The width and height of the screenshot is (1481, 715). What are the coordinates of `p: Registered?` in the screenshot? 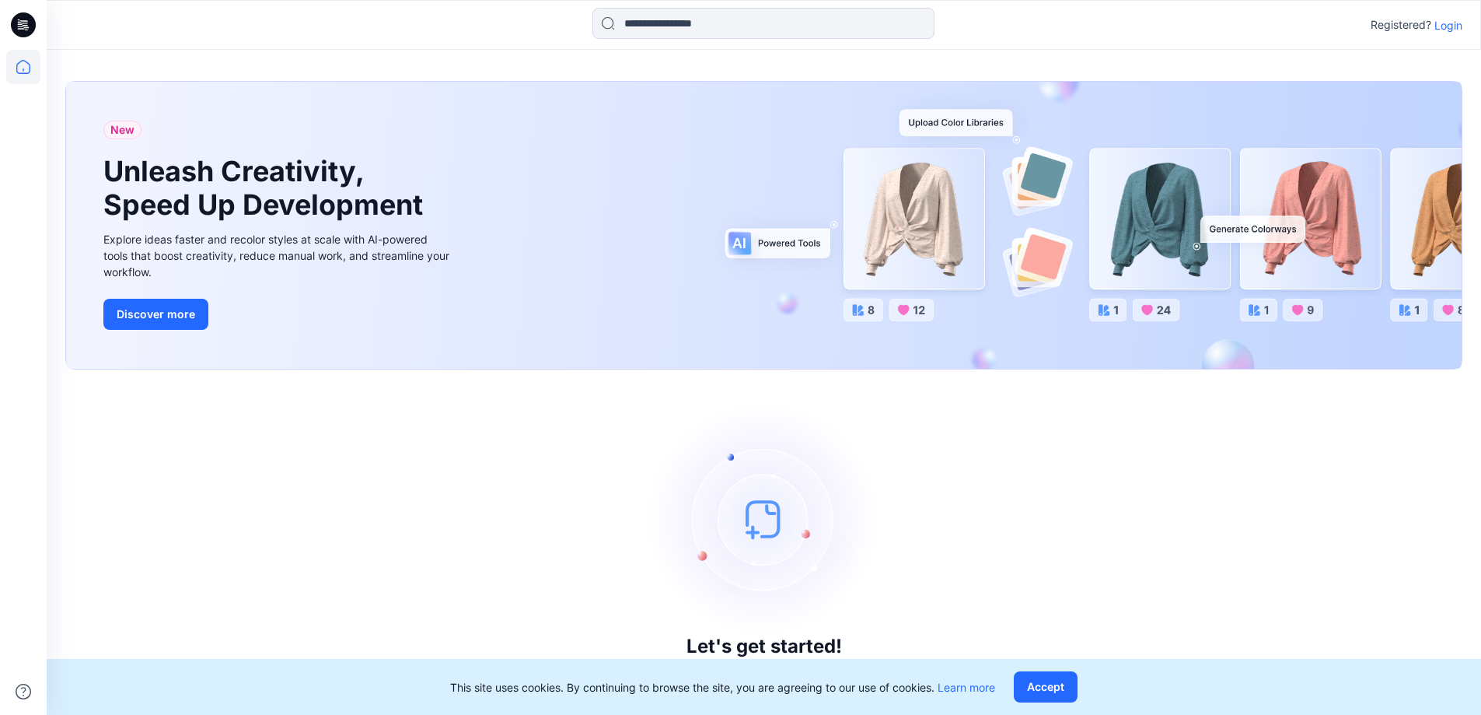 It's located at (1401, 25).